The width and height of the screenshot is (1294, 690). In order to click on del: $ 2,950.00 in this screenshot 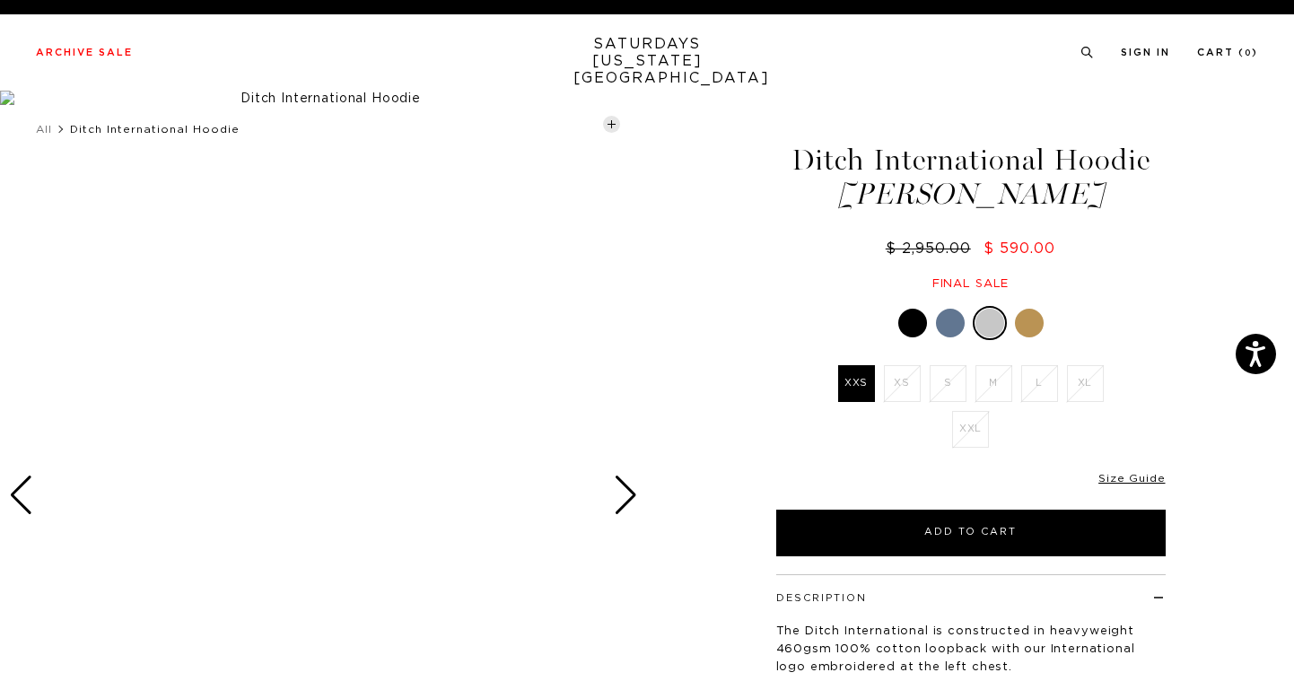, I will do `click(931, 248)`.